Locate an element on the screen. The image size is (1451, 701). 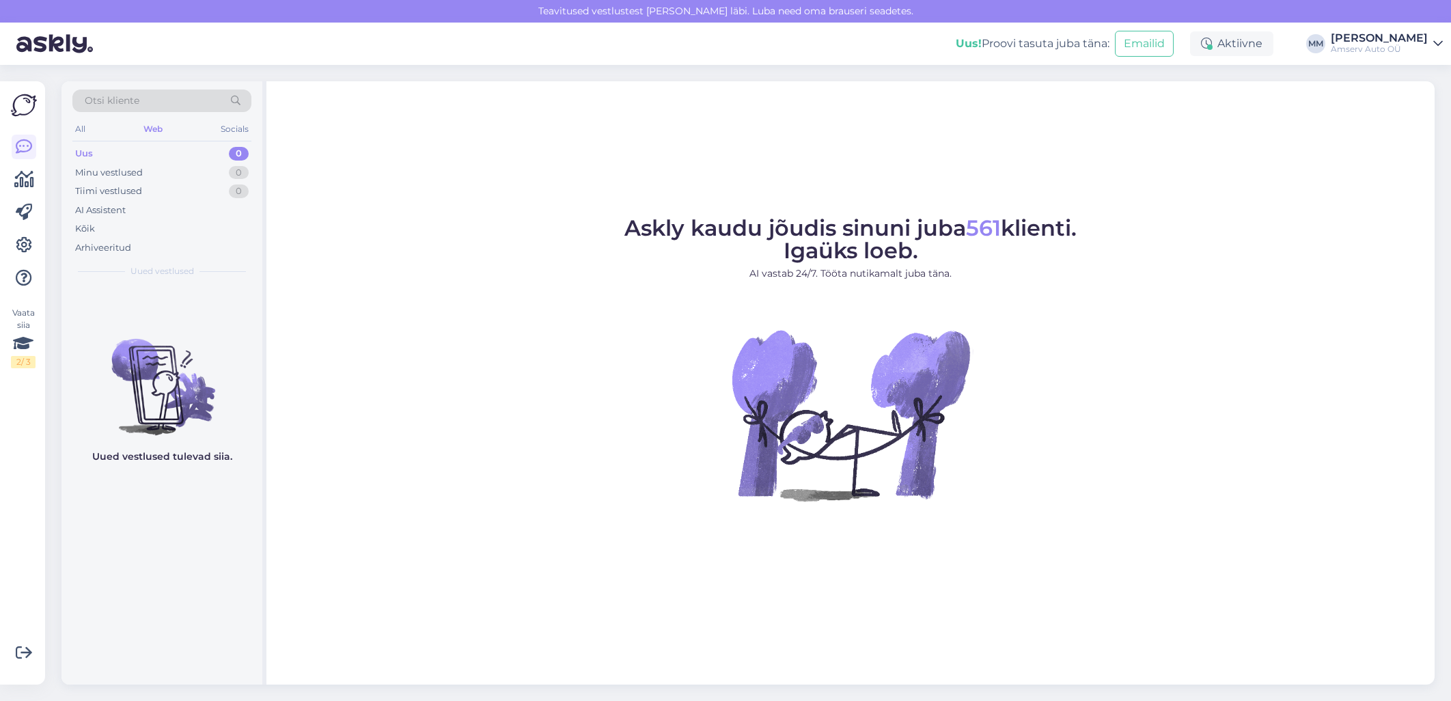
b: Uus! is located at coordinates (969, 43).